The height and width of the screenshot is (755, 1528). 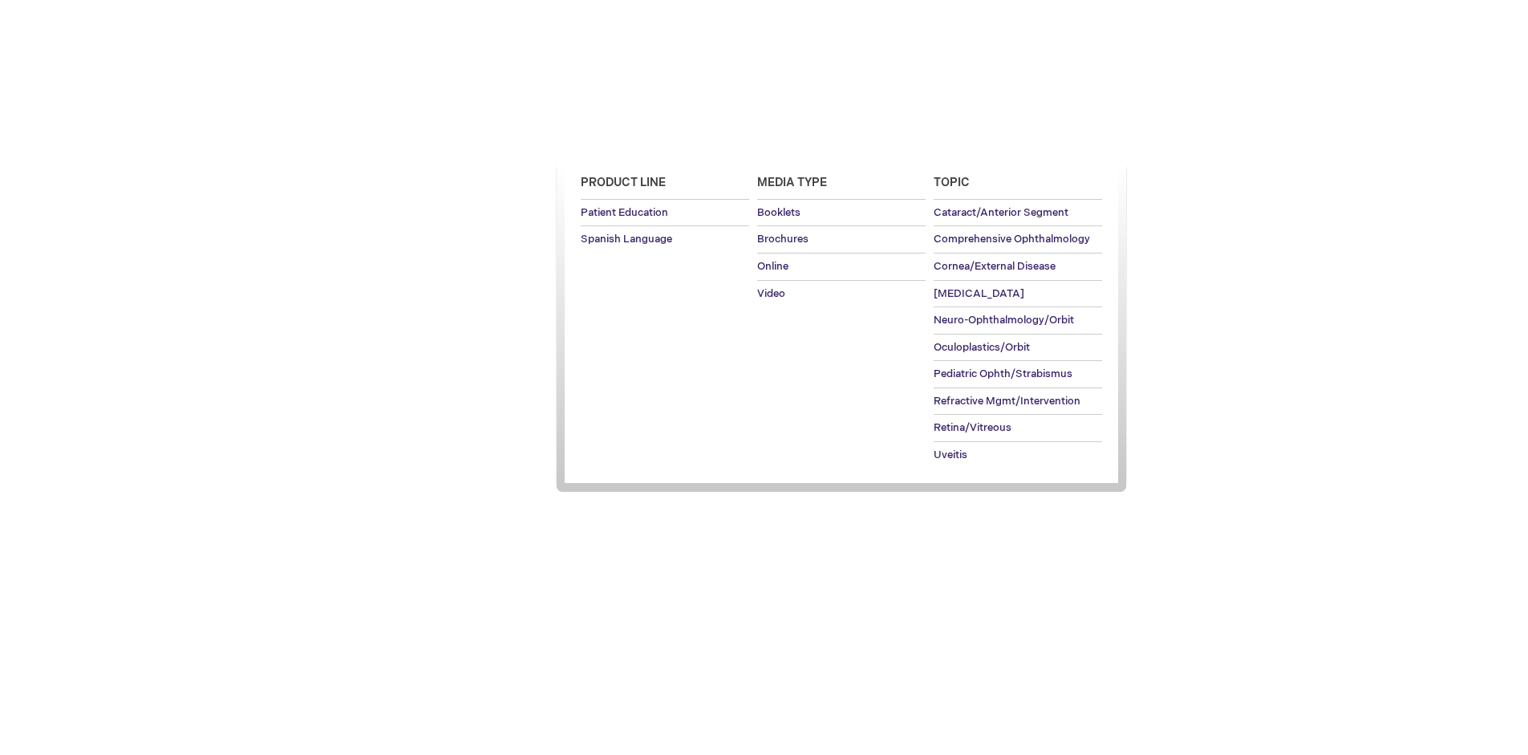 I want to click on span: Media Type, so click(x=791, y=182).